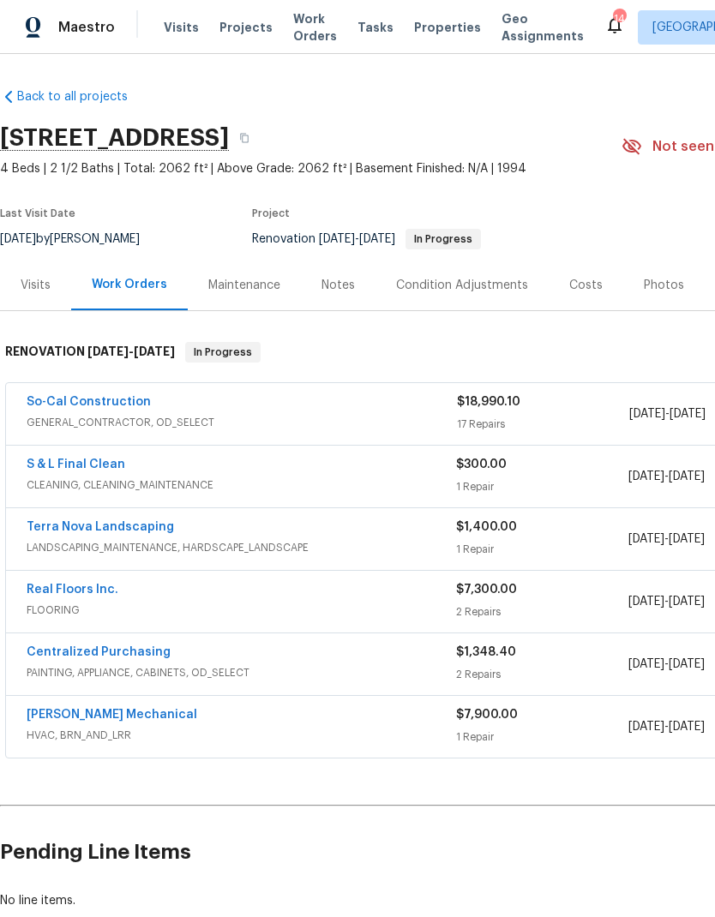 The image size is (715, 917). I want to click on a: So-Cal Construction, so click(88, 402).